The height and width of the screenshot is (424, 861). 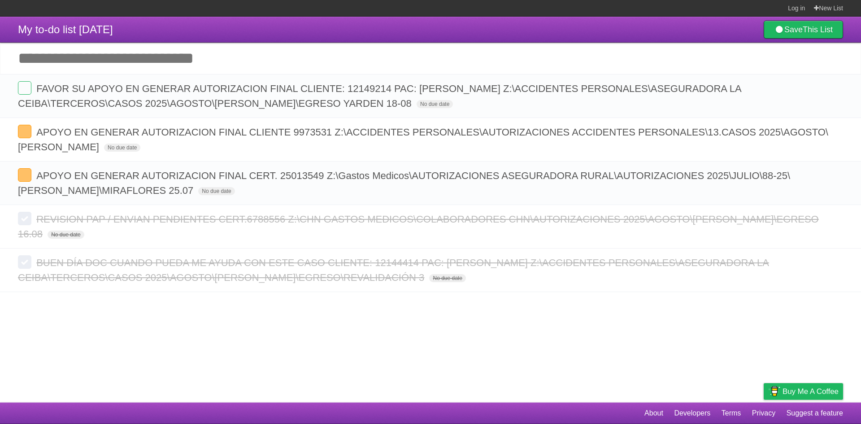 What do you see at coordinates (817, 30) in the screenshot?
I see `b: This List` at bounding box center [817, 30].